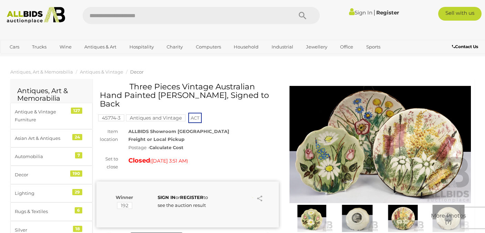 The image size is (485, 233). What do you see at coordinates (388, 12) in the screenshot?
I see `a: Register` at bounding box center [388, 12].